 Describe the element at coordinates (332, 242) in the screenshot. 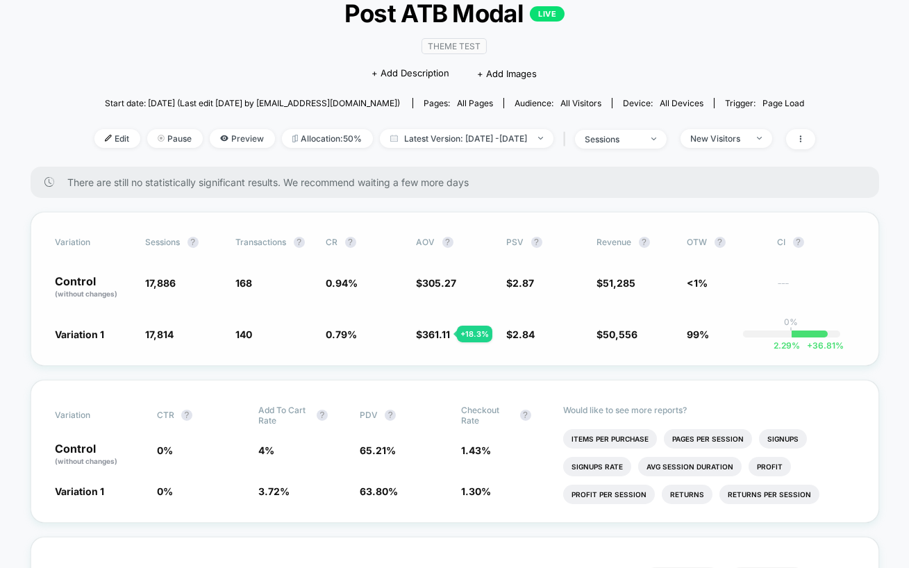

I see `span: CR` at that location.